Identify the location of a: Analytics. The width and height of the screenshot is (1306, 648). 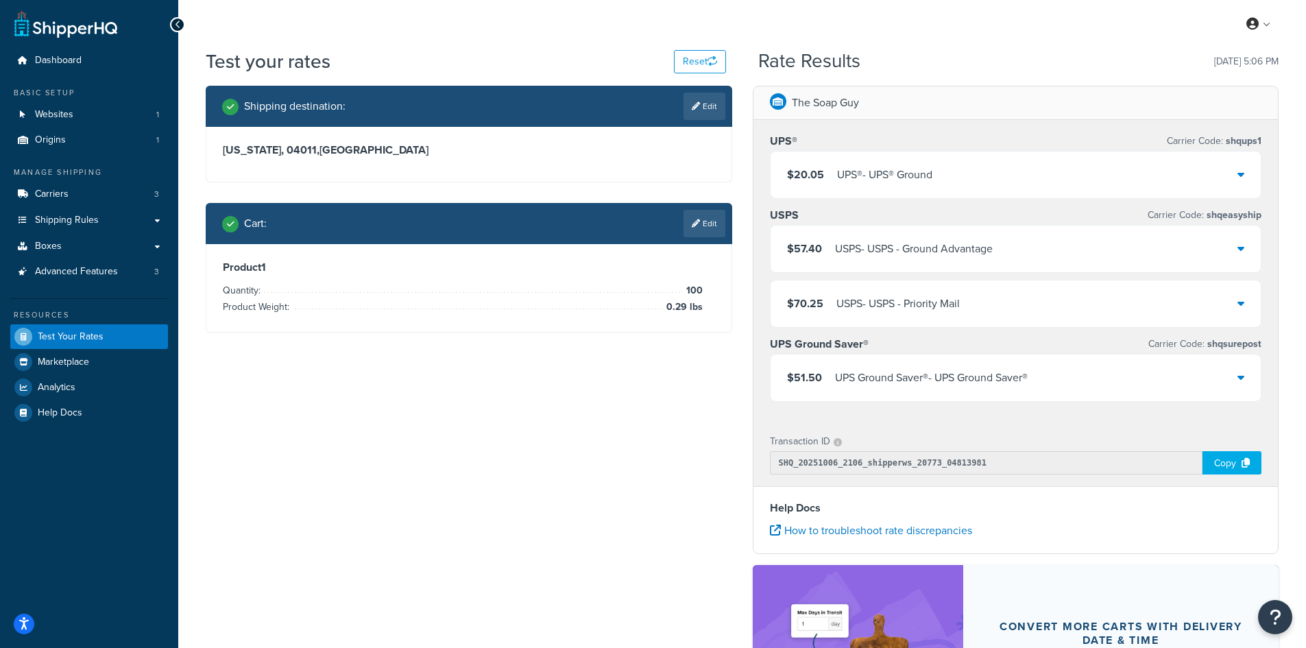
(89, 387).